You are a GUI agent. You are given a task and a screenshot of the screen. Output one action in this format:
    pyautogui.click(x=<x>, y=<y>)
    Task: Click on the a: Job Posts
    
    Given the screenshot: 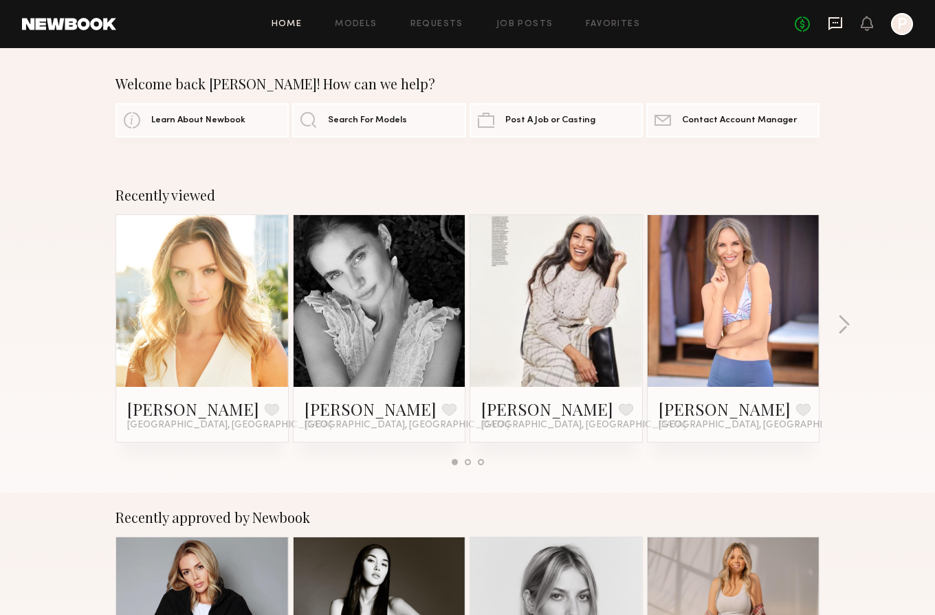 What is the action you would take?
    pyautogui.click(x=524, y=24)
    